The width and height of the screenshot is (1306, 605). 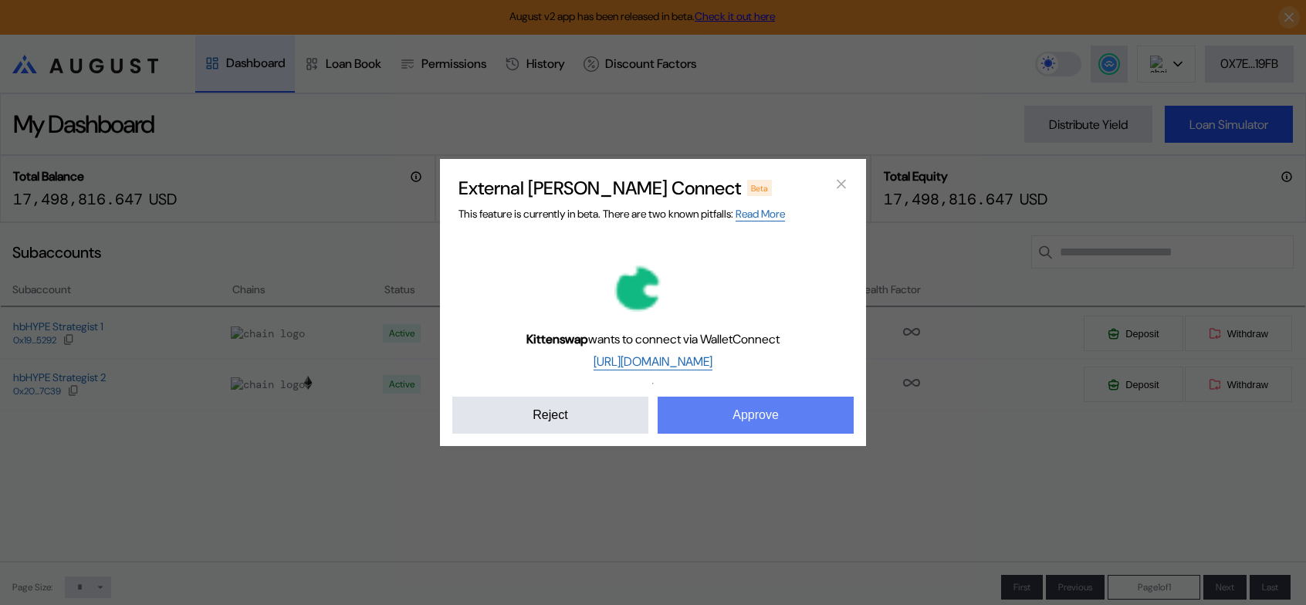 I want to click on b: Kittenswap, so click(x=557, y=339).